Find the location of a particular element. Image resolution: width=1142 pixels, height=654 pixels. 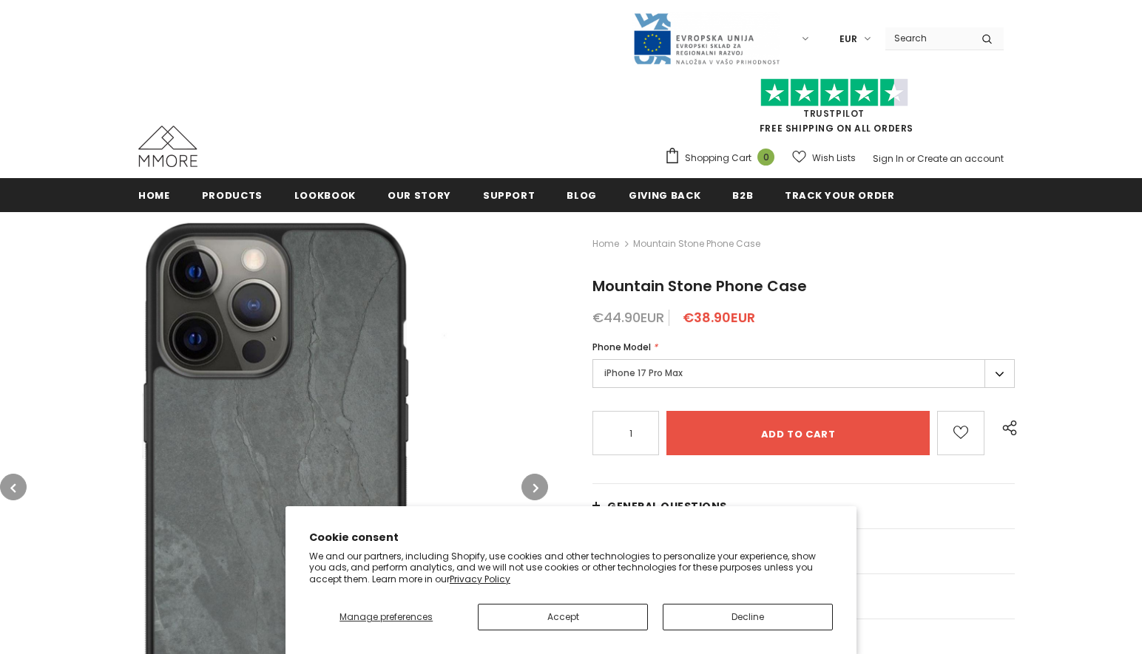

span: General Questions is located at coordinates (667, 506).